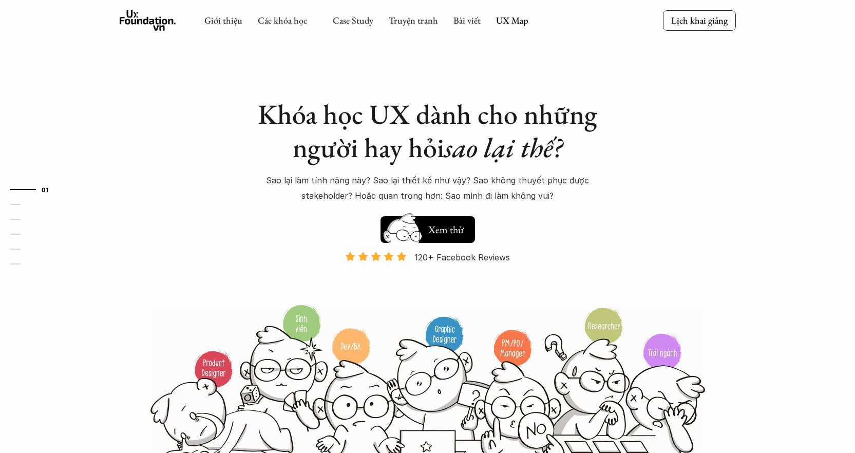 This screenshot has width=855, height=453. What do you see at coordinates (446, 230) in the screenshot?
I see `h5: Xem thử` at bounding box center [446, 230].